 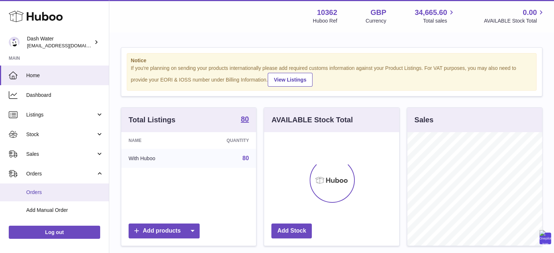 What do you see at coordinates (331, 60) in the screenshot?
I see `strong: Notice` at bounding box center [331, 60].